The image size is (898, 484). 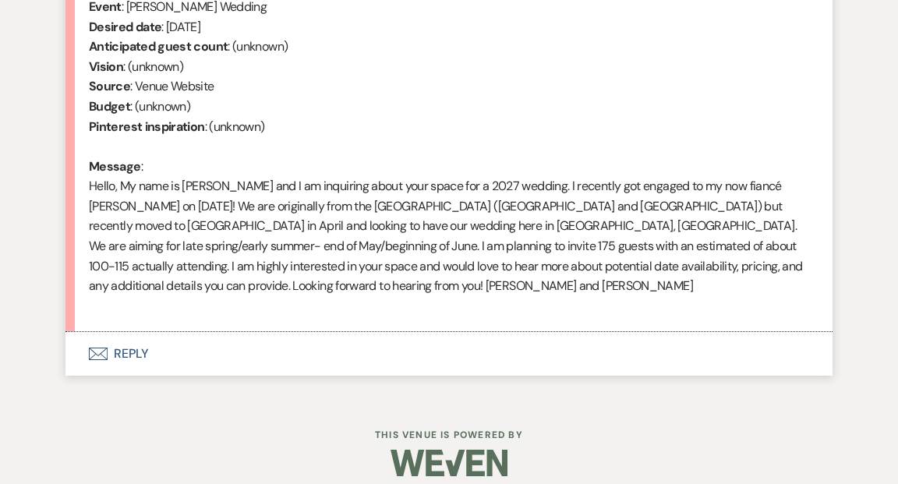 I want to click on b: Source, so click(x=109, y=86).